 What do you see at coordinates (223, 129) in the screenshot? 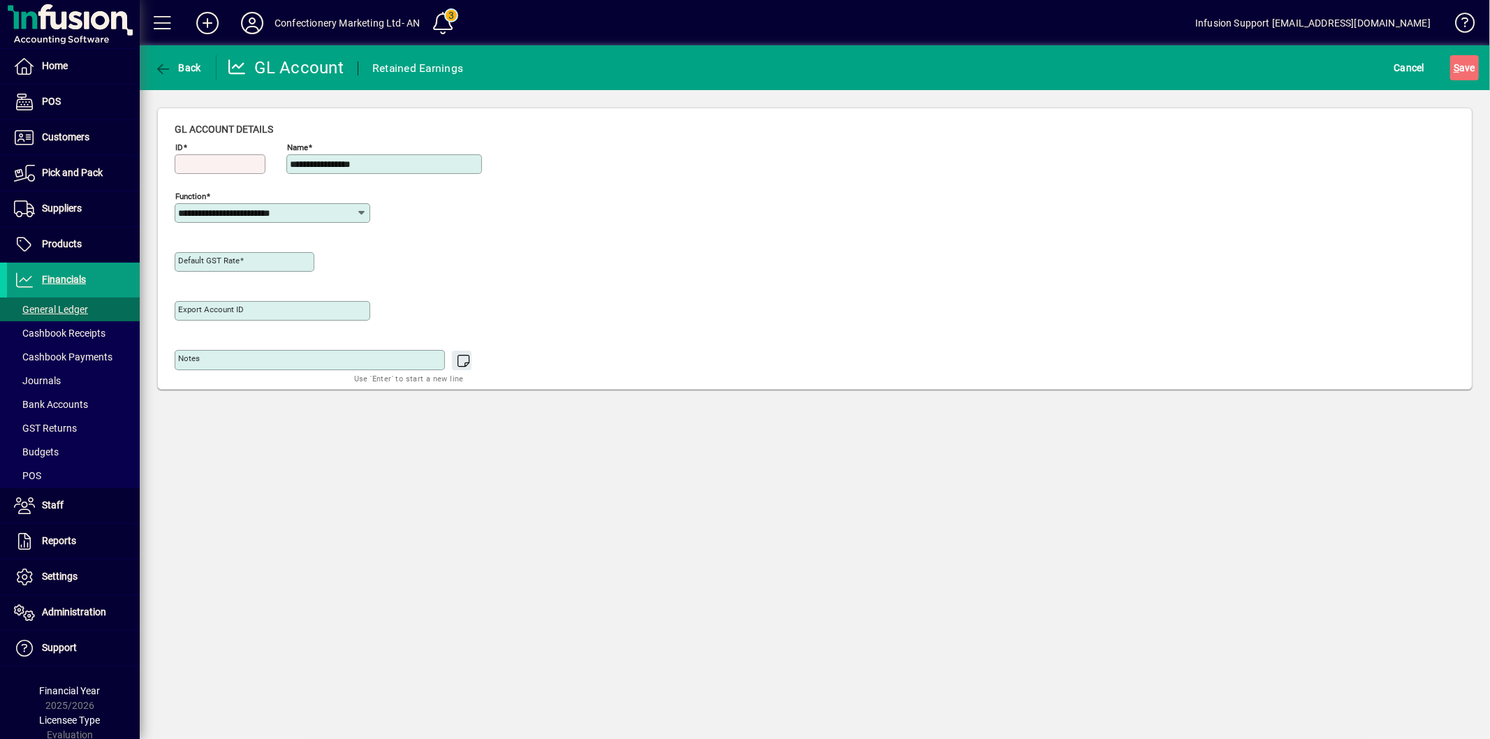
I see `span: GL account details` at bounding box center [223, 129].